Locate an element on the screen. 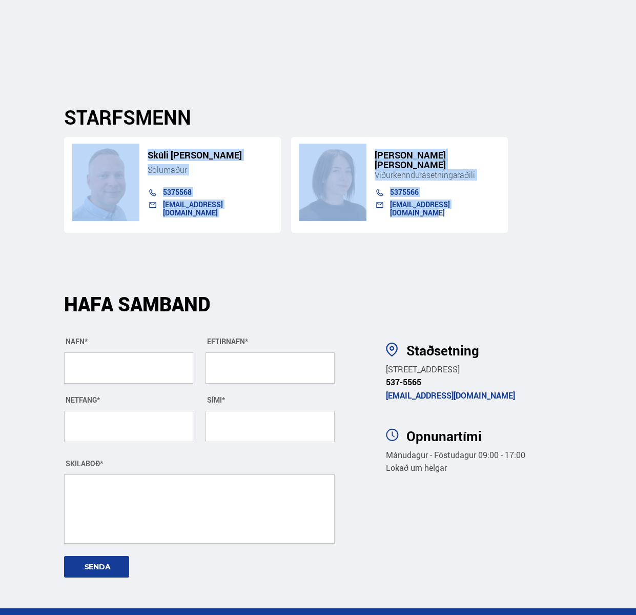 Image resolution: width=636 pixels, height=615 pixels. div: SKILABOÐ* is located at coordinates (199, 464).